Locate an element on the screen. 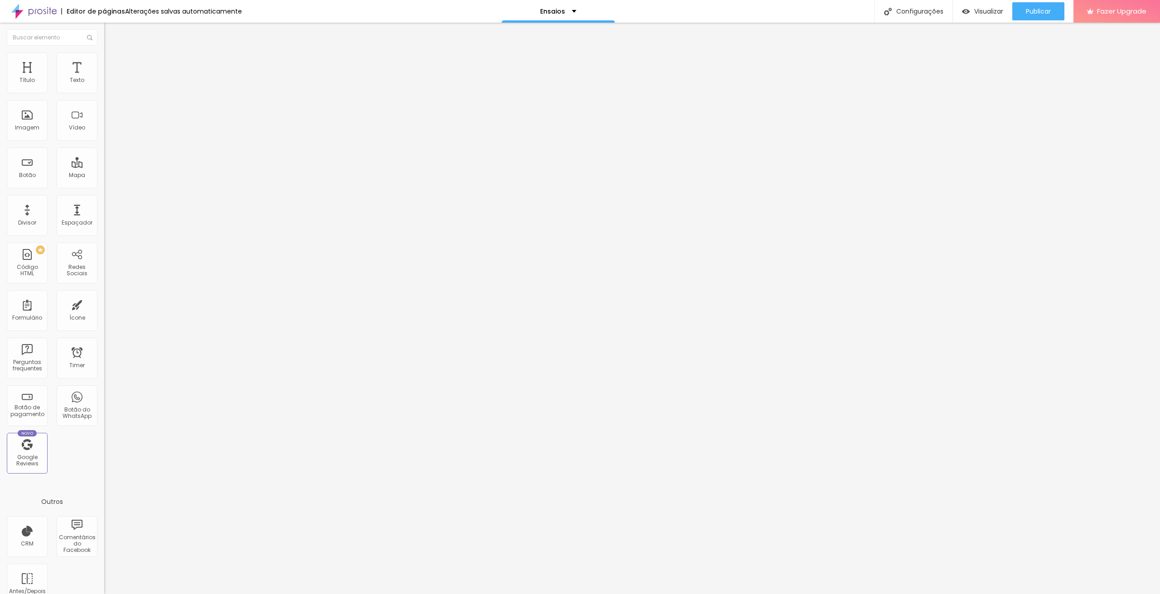  div: Espaçador is located at coordinates (77, 223).